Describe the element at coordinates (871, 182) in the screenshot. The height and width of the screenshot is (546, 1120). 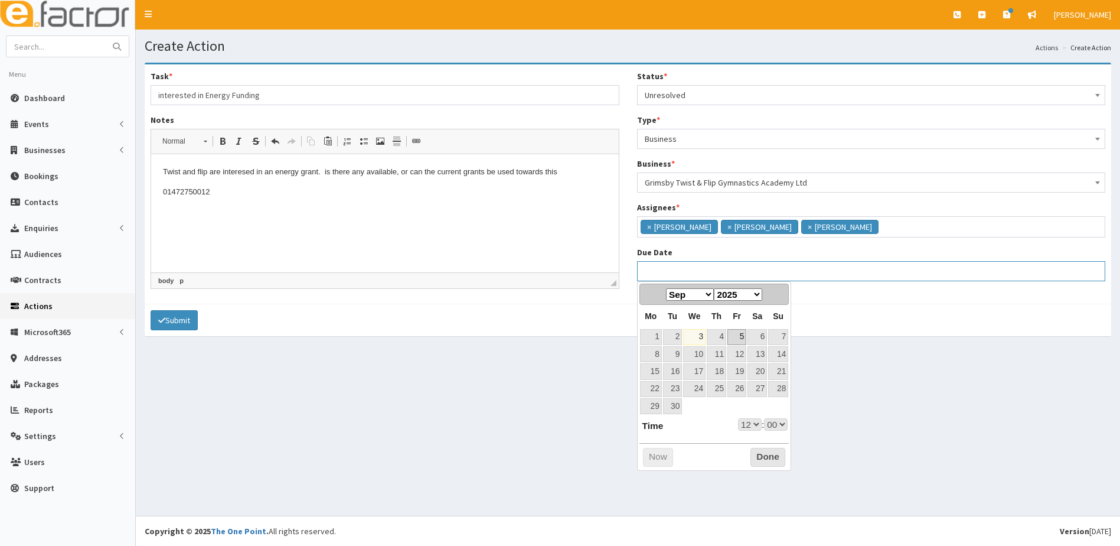
I see `span: Grimsby Twist & Flip Gymnastics Academy Ltd` at that location.